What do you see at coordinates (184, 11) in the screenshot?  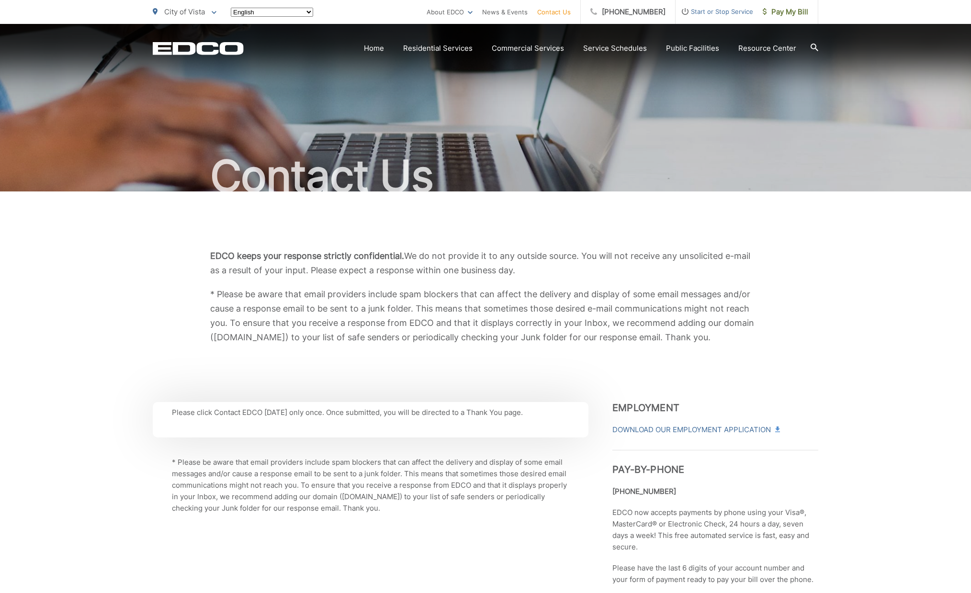 I see `span: City of Vista` at bounding box center [184, 11].